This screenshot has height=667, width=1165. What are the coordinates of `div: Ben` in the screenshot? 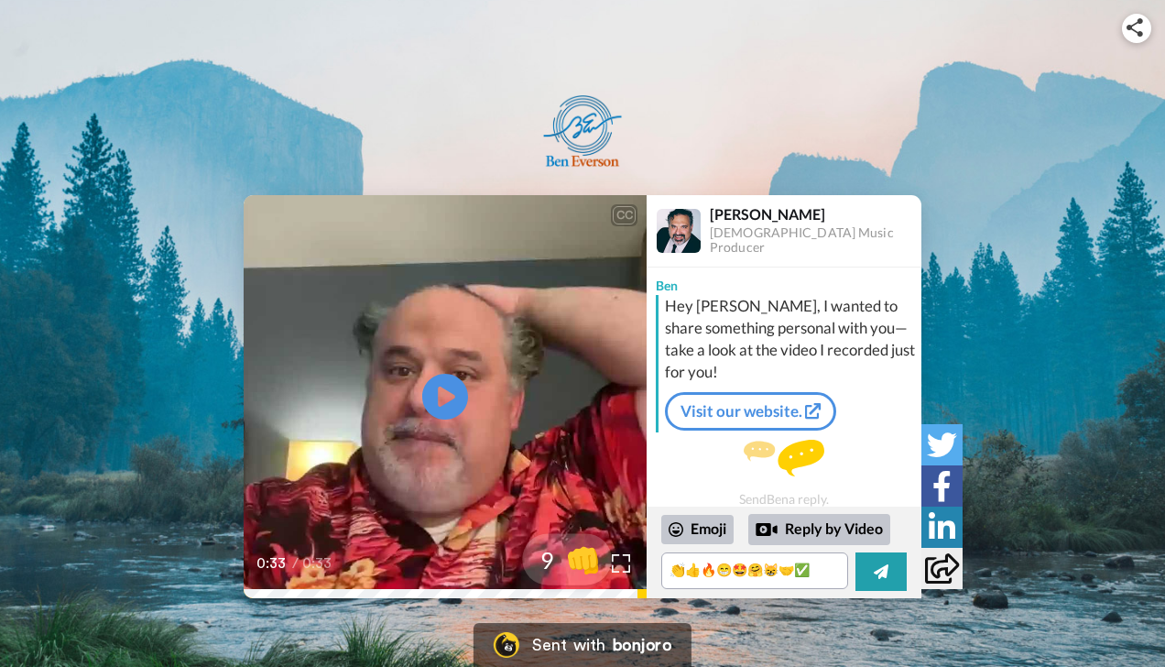 It's located at (784, 281).